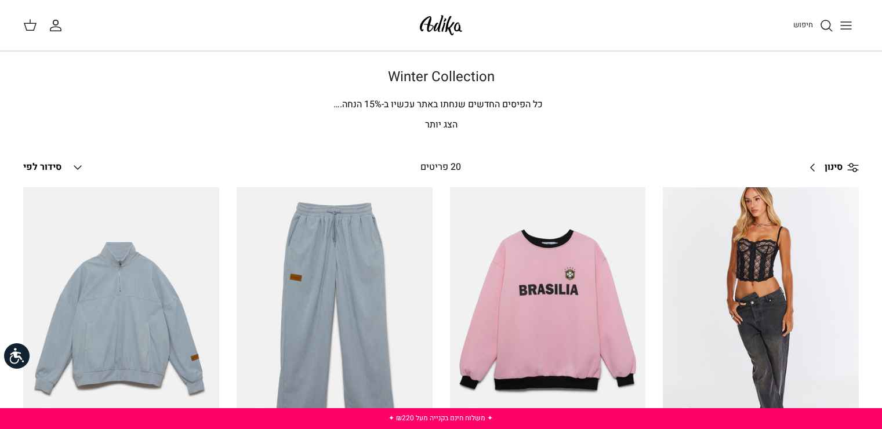 The image size is (882, 429). Describe the element at coordinates (833, 167) in the screenshot. I see `span: סינון` at that location.